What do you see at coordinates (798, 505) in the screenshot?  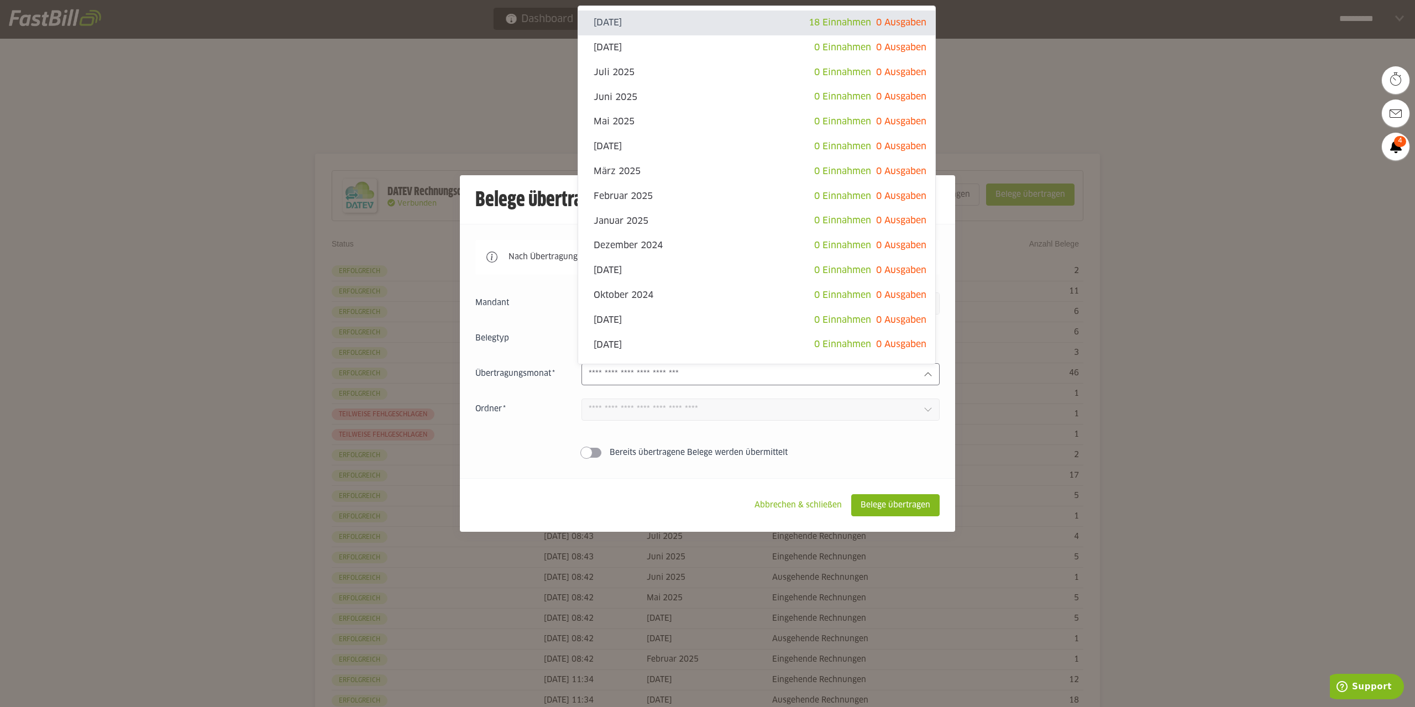 I see `sl-button: Abbrechen & schließen` at bounding box center [798, 505].